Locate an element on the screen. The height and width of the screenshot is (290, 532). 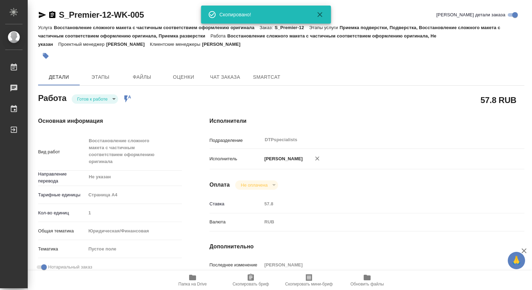
p: Этапы услуги is located at coordinates (325, 27).